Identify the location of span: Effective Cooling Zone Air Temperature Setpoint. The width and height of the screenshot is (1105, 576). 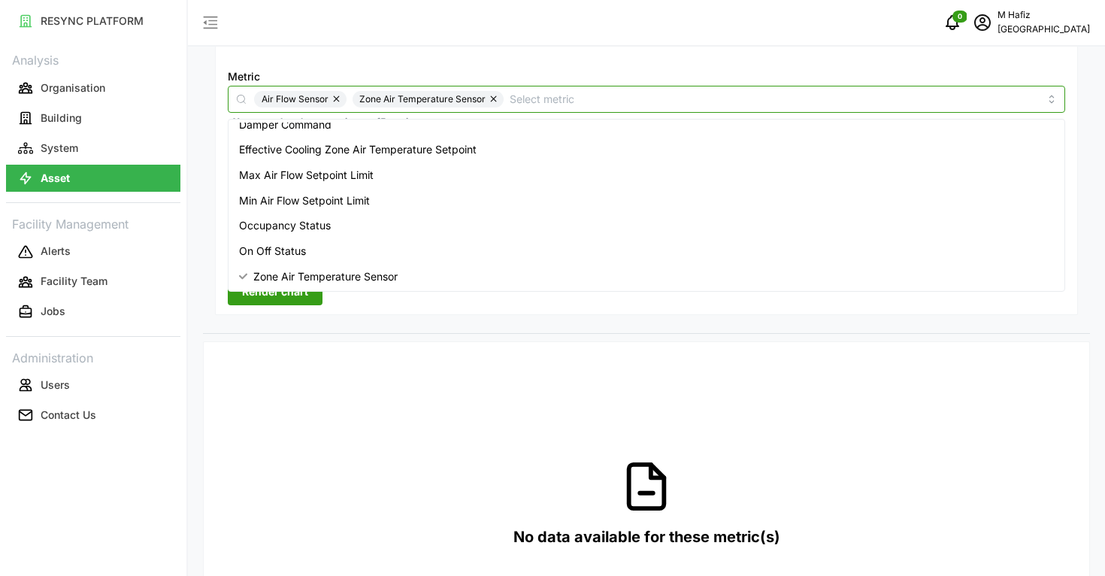
(358, 150).